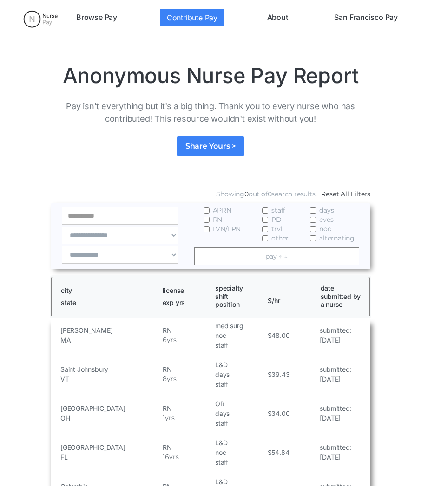 The width and height of the screenshot is (421, 486). I want to click on span: PD, so click(276, 220).